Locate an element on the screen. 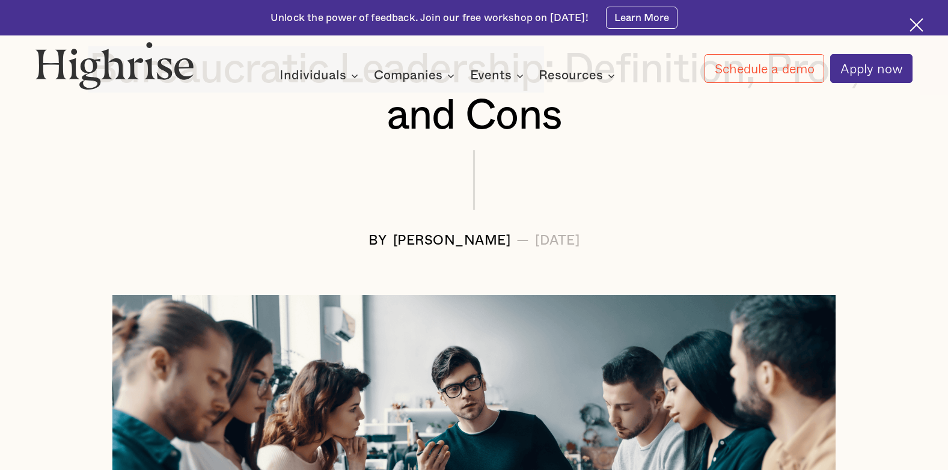  a: Apply now is located at coordinates (871, 69).